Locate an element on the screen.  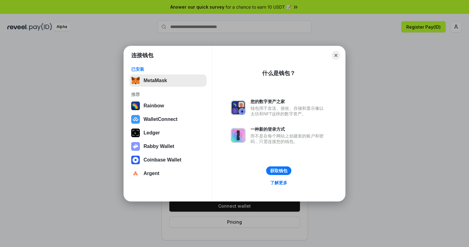
div: 获取钱包 is located at coordinates (279, 171).